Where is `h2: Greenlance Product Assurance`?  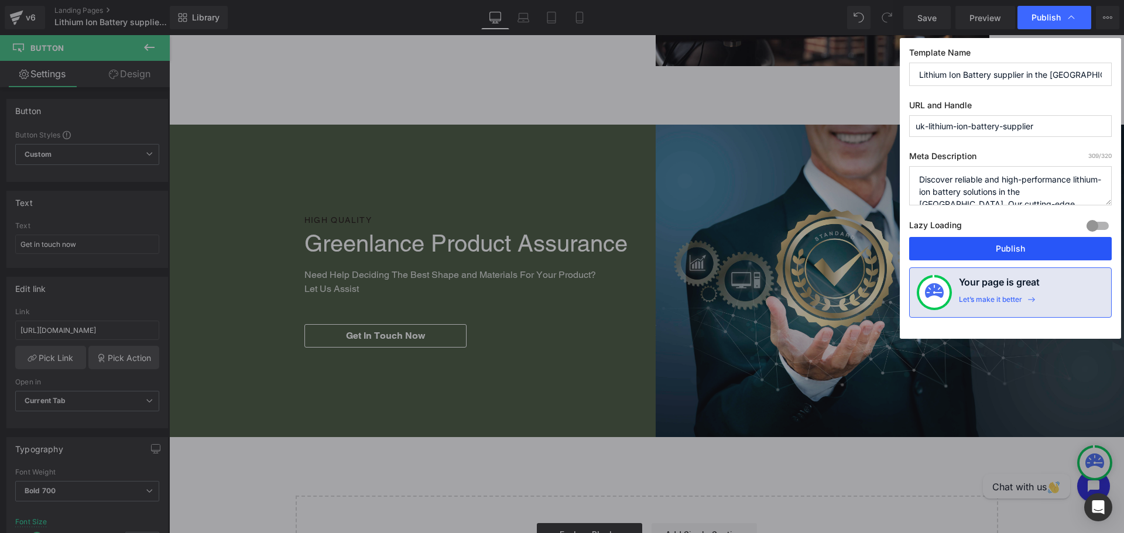
h2: Greenlance Product Assurance is located at coordinates (302, 208).